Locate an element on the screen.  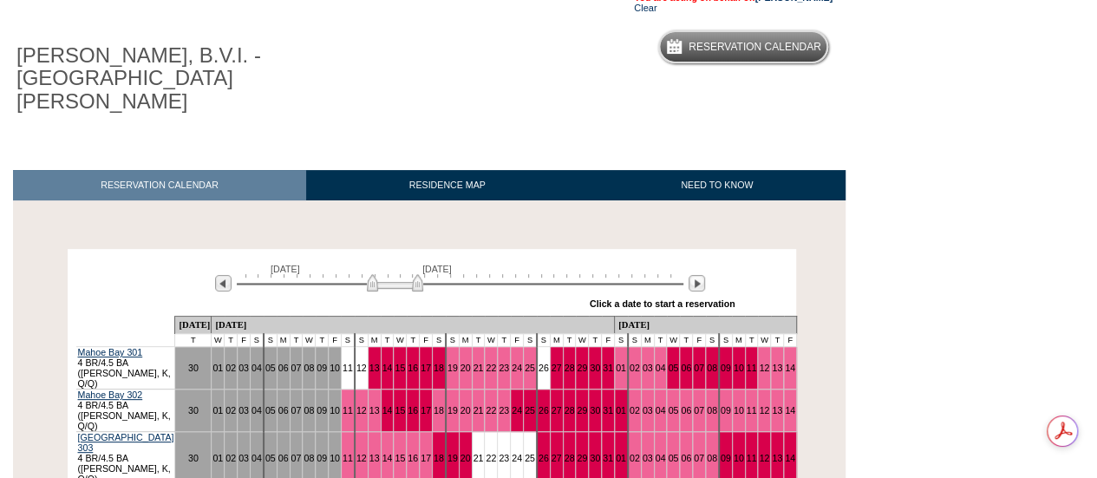
a: 25 is located at coordinates (530, 368).